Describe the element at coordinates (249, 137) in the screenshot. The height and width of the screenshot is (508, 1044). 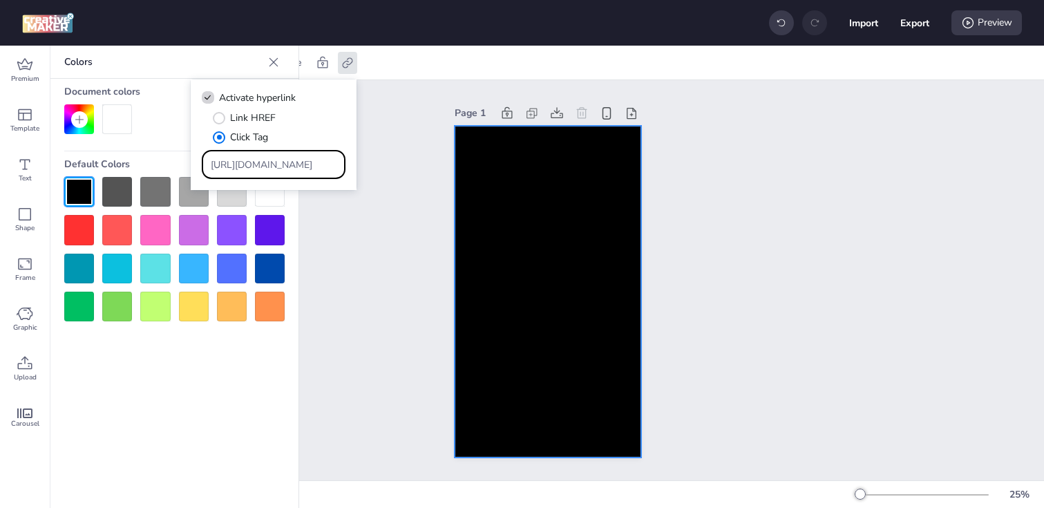
I see `span: Click Tag` at that location.